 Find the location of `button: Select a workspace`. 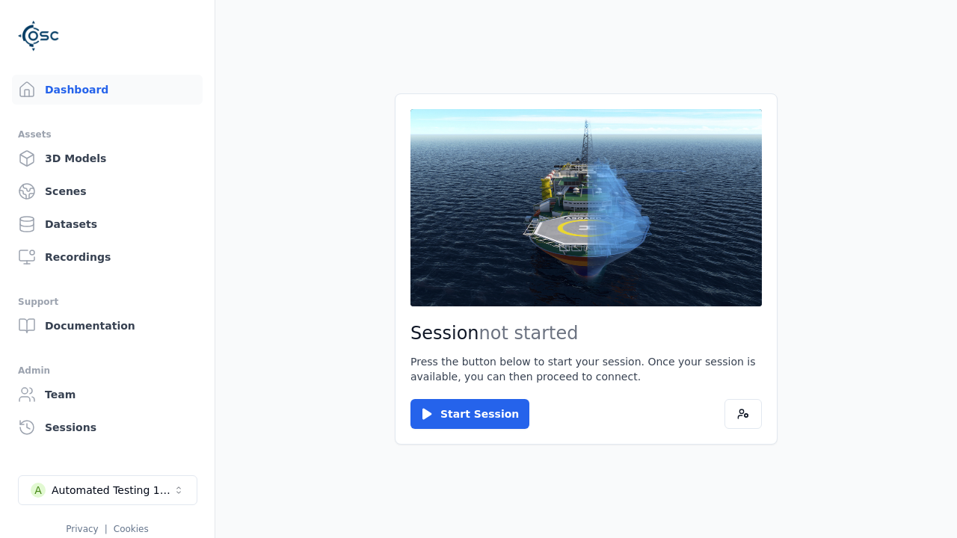

button: Select a workspace is located at coordinates (108, 491).